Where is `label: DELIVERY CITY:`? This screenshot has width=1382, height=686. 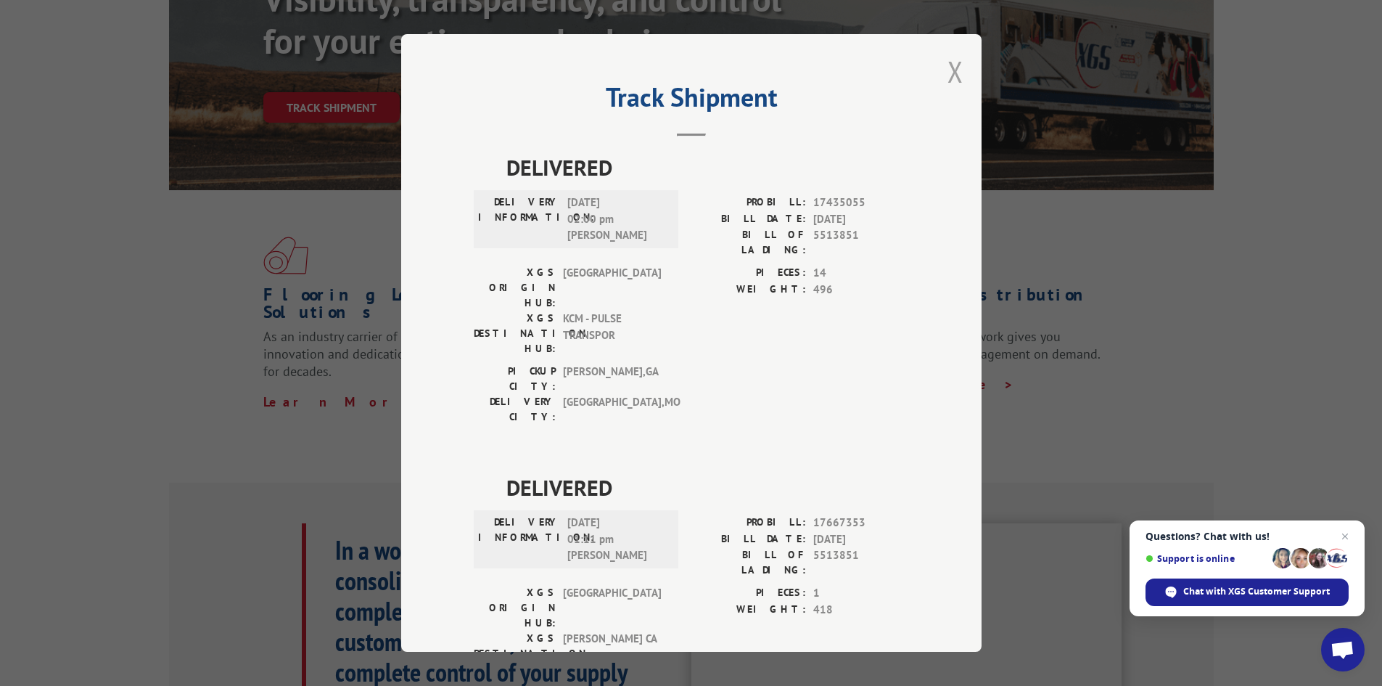
label: DELIVERY CITY: is located at coordinates (514, 409).